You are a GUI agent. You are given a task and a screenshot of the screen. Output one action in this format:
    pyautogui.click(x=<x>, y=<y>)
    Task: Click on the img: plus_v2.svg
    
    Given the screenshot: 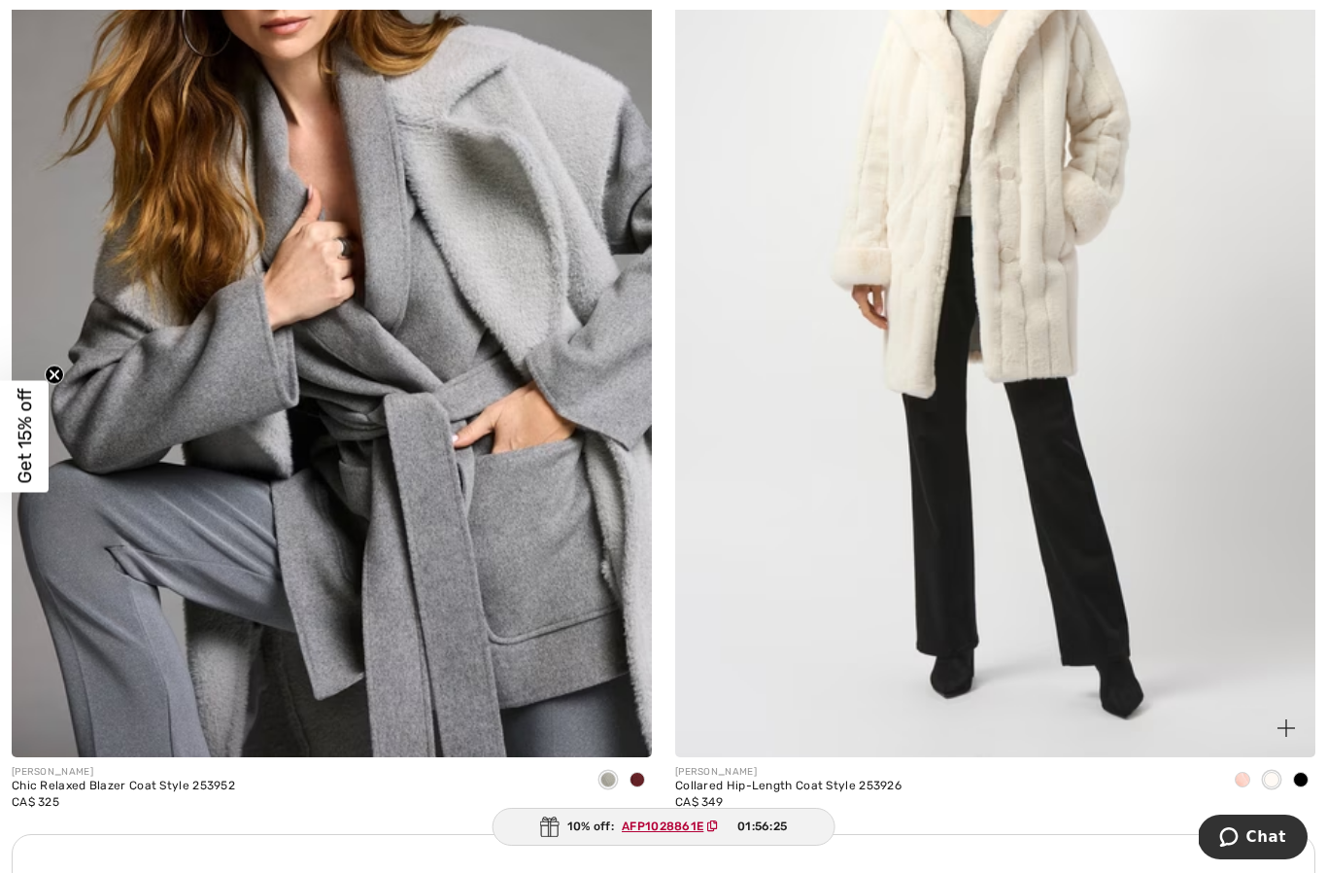 What is the action you would take?
    pyautogui.click(x=1287, y=728)
    